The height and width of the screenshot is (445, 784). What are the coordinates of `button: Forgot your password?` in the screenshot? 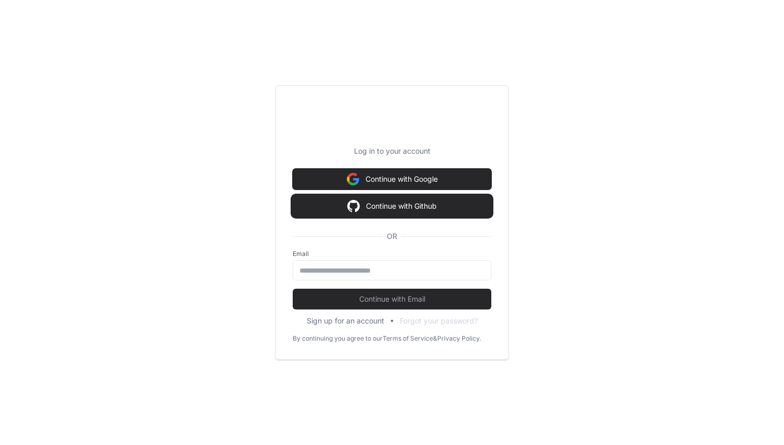 It's located at (439, 321).